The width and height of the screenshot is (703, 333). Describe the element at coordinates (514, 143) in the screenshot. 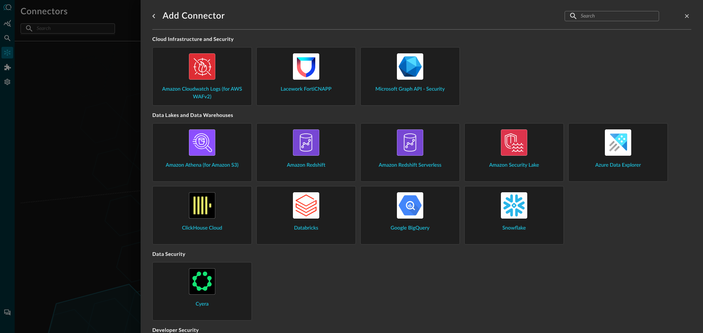

I see `img: AWSSecurityLake.svg` at that location.